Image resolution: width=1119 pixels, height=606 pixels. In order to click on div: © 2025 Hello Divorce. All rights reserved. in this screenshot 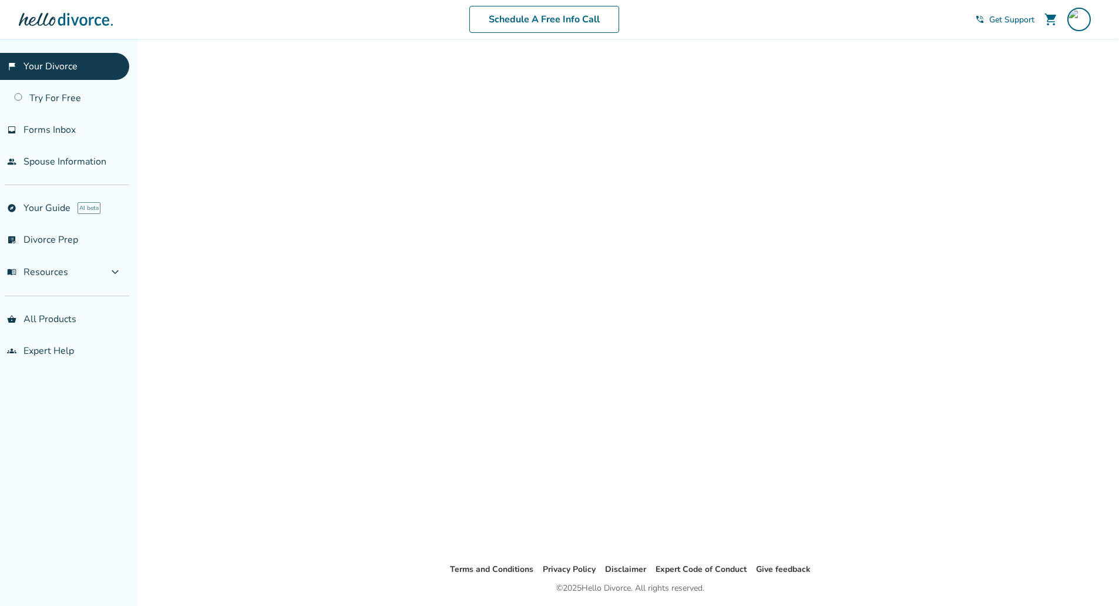, I will do `click(630, 588)`.